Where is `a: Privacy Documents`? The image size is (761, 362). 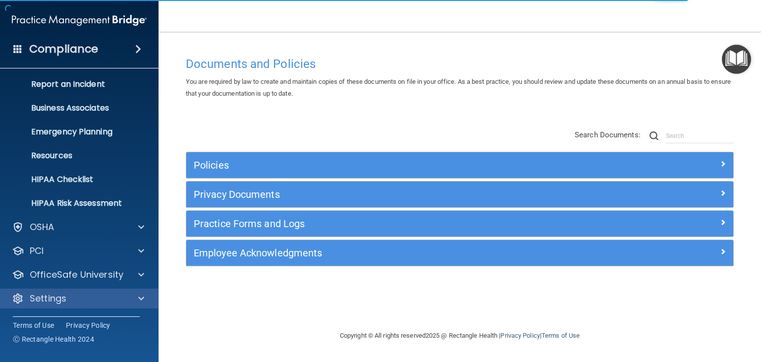
a: Privacy Documents is located at coordinates (460, 194).